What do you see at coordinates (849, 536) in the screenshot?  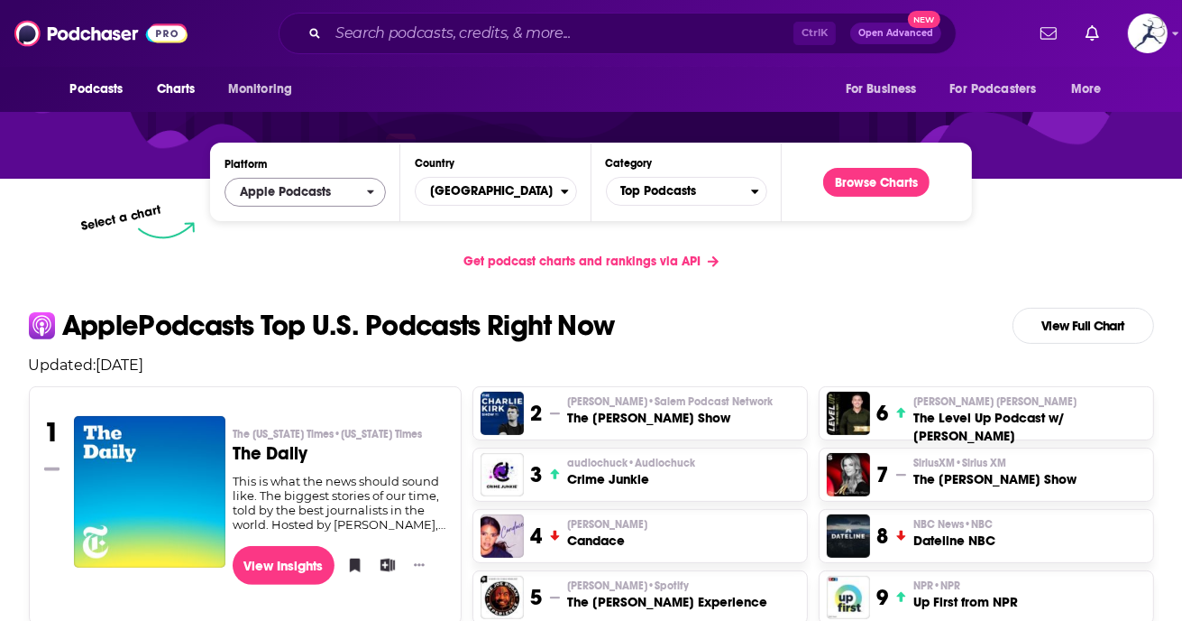 I see `a: Dateline NBC` at bounding box center [849, 536].